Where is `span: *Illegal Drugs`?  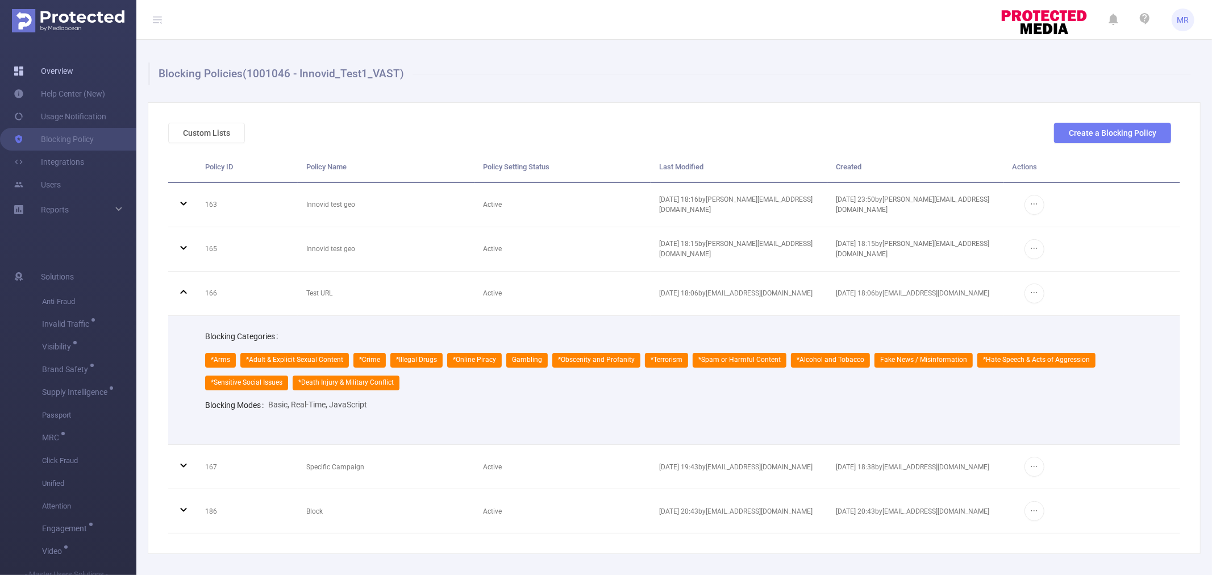 span: *Illegal Drugs is located at coordinates (417, 360).